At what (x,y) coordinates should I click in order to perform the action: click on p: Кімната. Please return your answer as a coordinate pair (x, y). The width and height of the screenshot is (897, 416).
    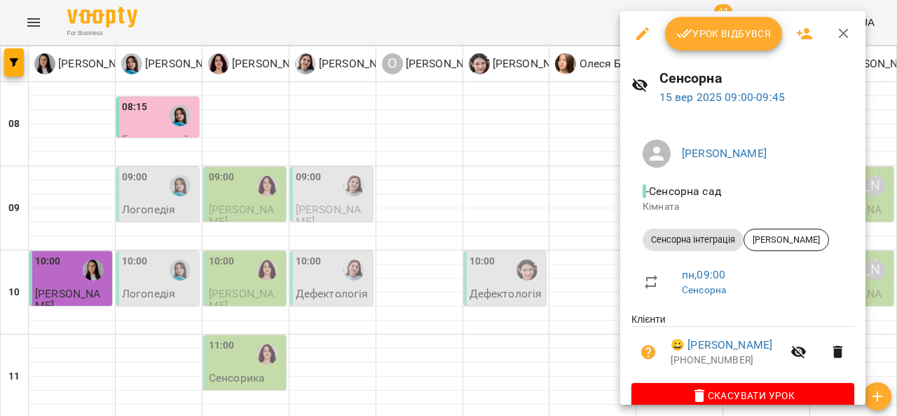
    Looking at the image, I should click on (743, 207).